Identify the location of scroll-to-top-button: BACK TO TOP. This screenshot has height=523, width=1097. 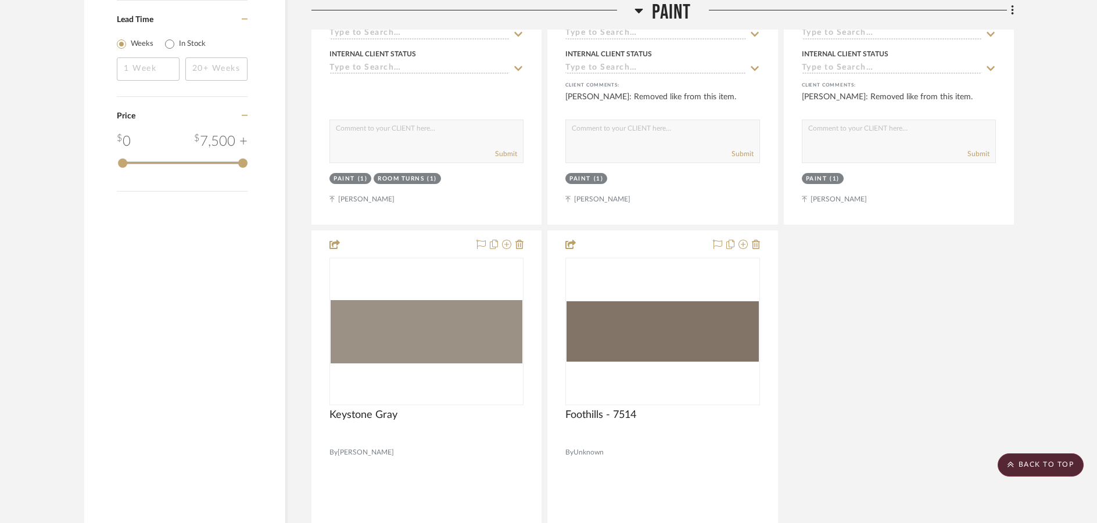
(1041, 465).